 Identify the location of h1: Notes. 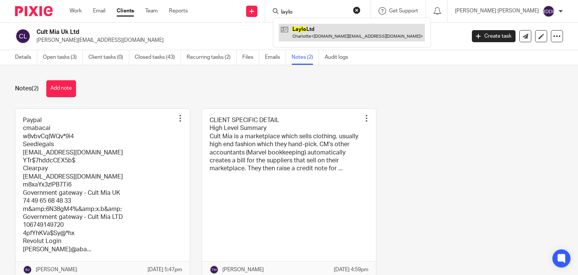
(27, 88).